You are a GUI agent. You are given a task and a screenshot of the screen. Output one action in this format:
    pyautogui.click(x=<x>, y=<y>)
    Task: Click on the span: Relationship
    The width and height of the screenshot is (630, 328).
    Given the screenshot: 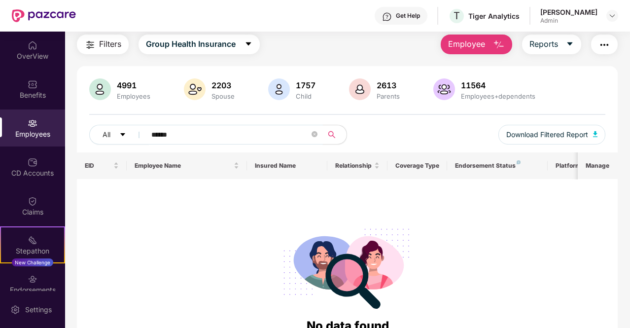 What is the action you would take?
    pyautogui.click(x=353, y=166)
    